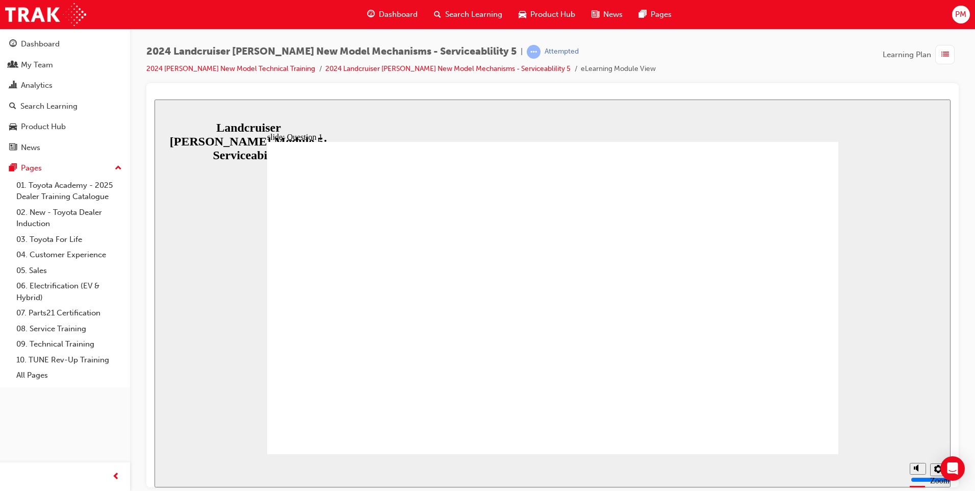 The width and height of the screenshot is (975, 491). Describe the element at coordinates (607, 14) in the screenshot. I see `a: news-iconNews` at that location.